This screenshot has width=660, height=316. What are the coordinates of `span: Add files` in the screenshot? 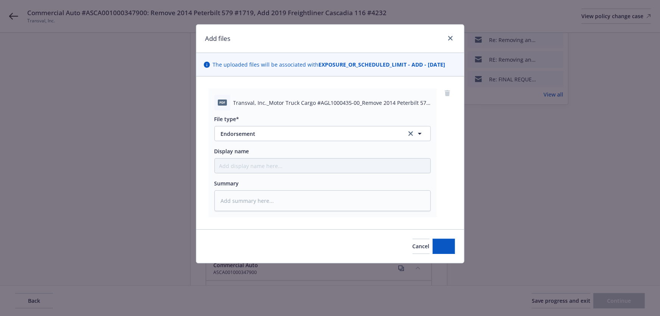 It's located at (444, 246).